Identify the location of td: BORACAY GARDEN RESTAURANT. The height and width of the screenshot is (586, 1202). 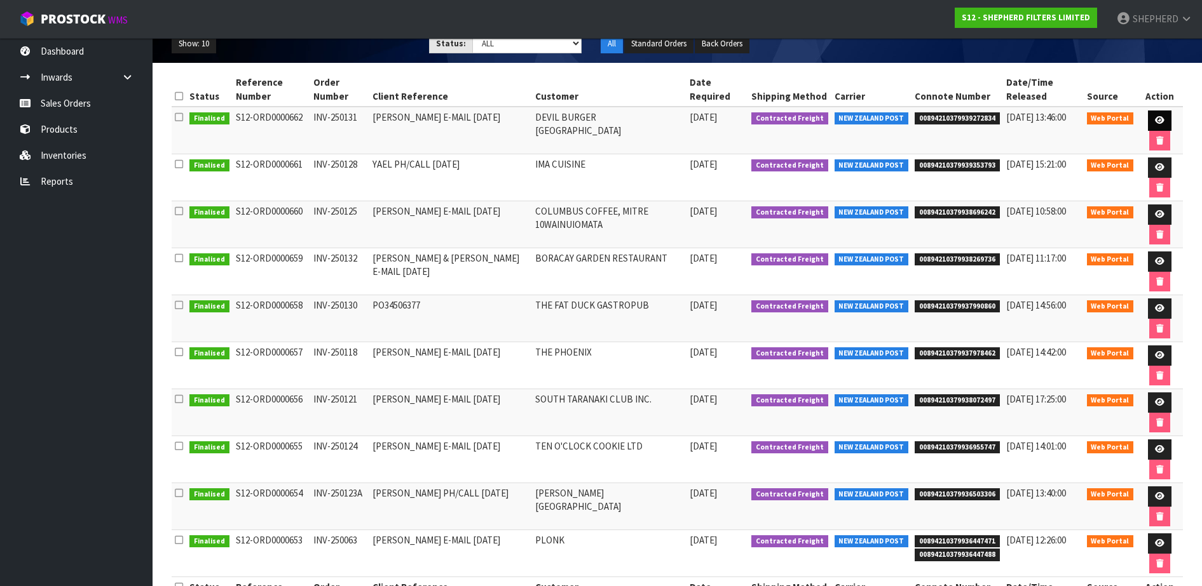
(609, 272).